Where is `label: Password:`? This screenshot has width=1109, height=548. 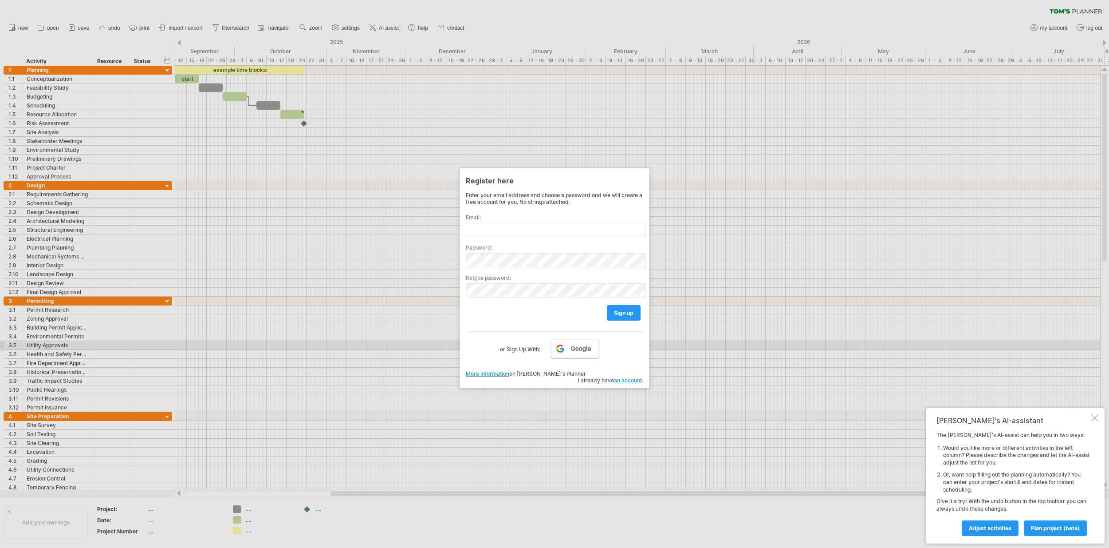
label: Password: is located at coordinates (555, 247).